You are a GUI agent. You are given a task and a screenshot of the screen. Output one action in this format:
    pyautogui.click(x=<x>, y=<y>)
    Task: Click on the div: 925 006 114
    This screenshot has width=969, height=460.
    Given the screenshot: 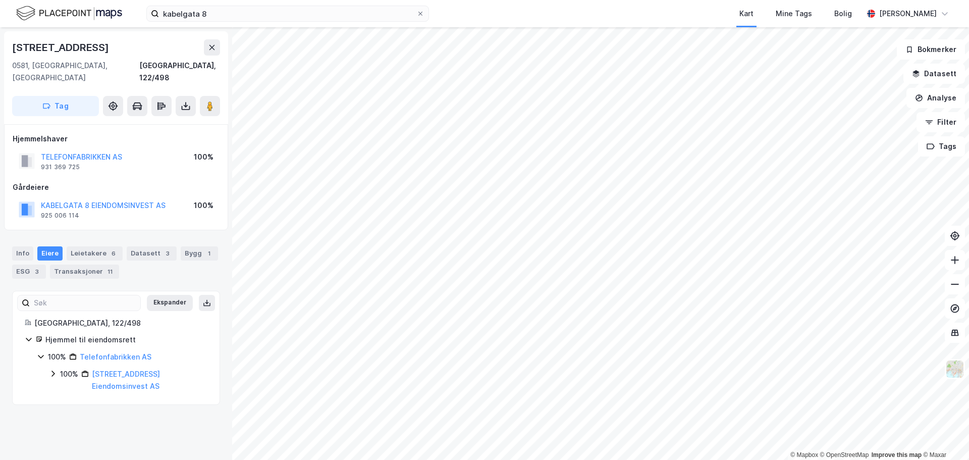 What is the action you would take?
    pyautogui.click(x=60, y=216)
    